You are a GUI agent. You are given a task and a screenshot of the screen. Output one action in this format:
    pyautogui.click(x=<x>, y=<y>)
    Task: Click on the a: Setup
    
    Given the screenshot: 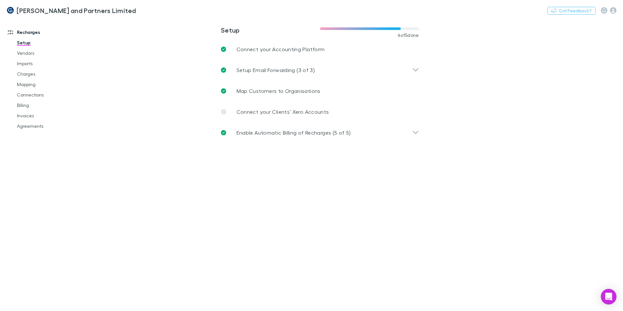 What is the action you would take?
    pyautogui.click(x=49, y=43)
    